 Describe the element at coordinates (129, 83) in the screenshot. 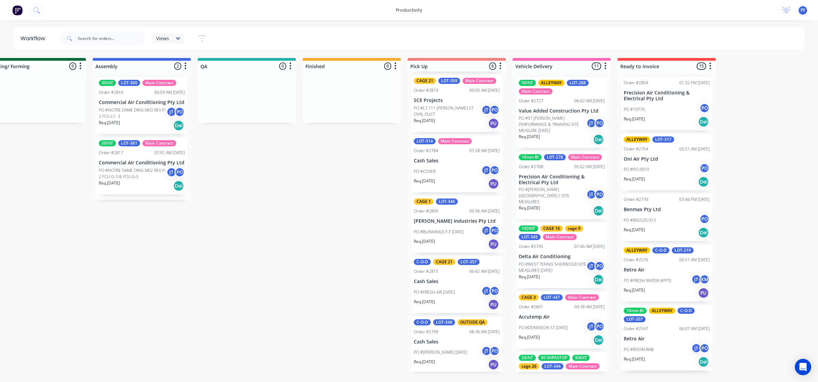

I see `div: LOT-360` at that location.